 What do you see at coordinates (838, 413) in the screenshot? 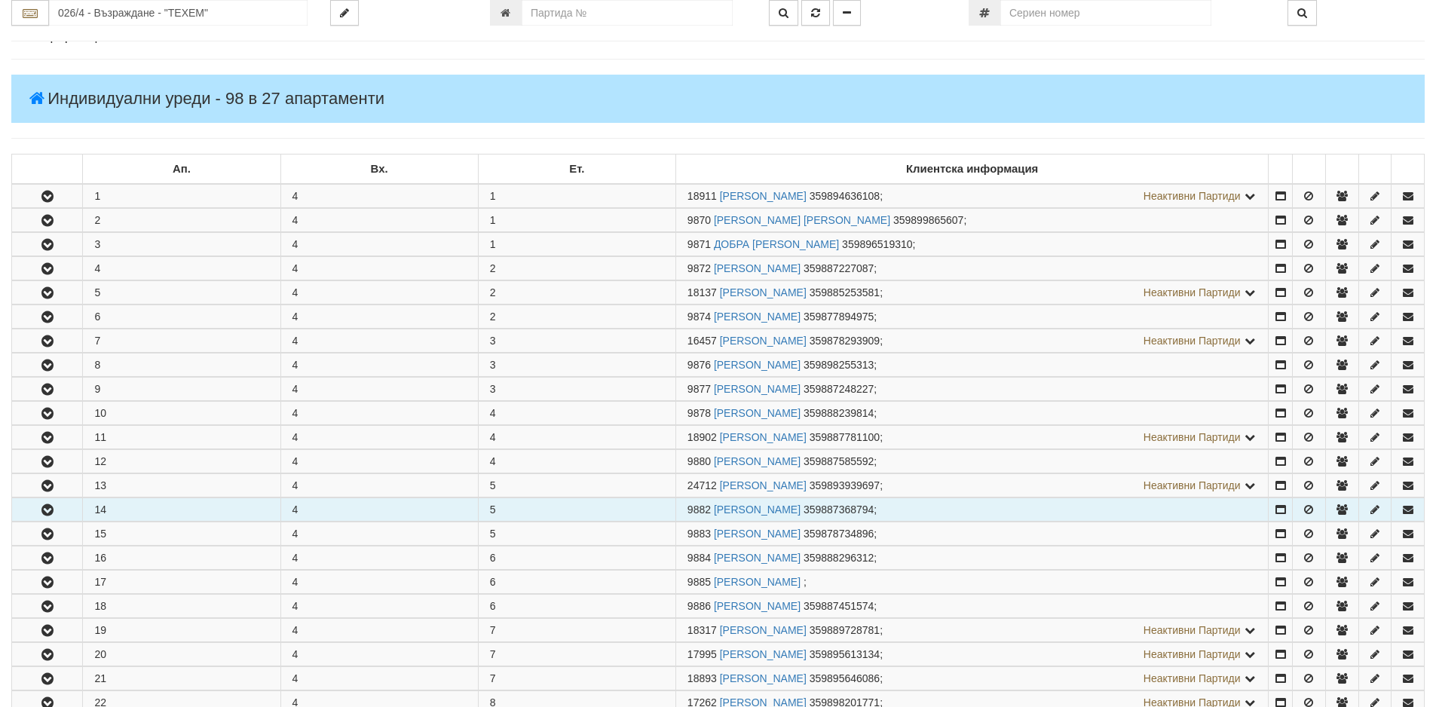
I see `span: 359888239814` at bounding box center [838, 413].